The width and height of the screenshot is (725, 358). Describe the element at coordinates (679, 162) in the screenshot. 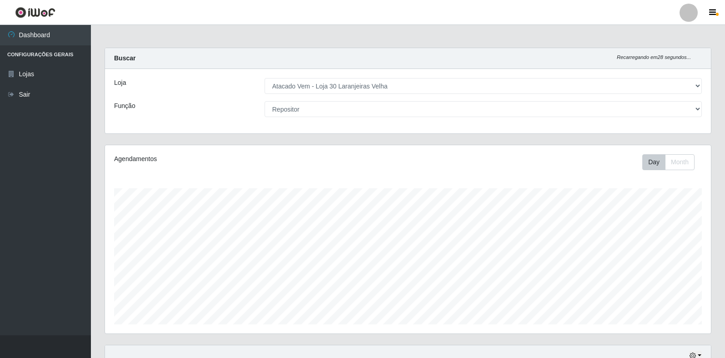

I see `button: Month` at that location.